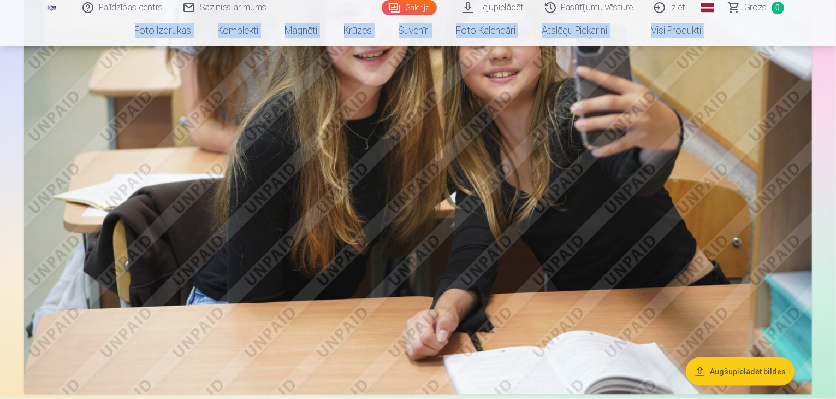 This screenshot has height=399, width=836. I want to click on span: 0, so click(778, 8).